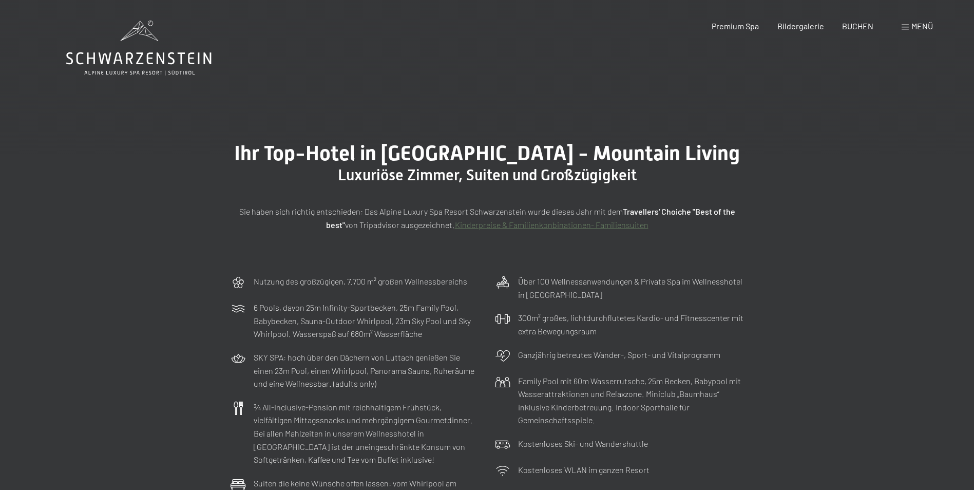  I want to click on p: 6 Pools, davon 25m Infinity-Sportbecken, 25m Family Pool, Babybecken, Sauna-Outdoor Whirlpool, 23..., so click(366, 320).